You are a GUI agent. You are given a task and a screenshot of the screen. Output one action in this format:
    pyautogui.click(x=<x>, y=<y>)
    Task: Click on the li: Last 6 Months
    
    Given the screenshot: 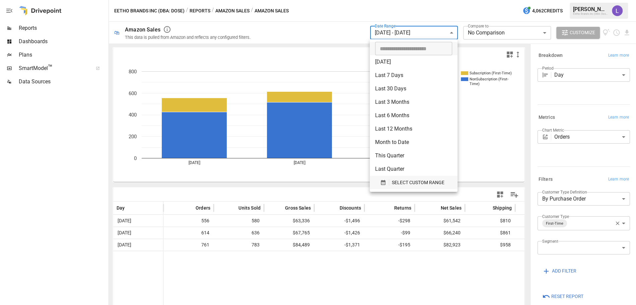 What is the action you would take?
    pyautogui.click(x=414, y=116)
    